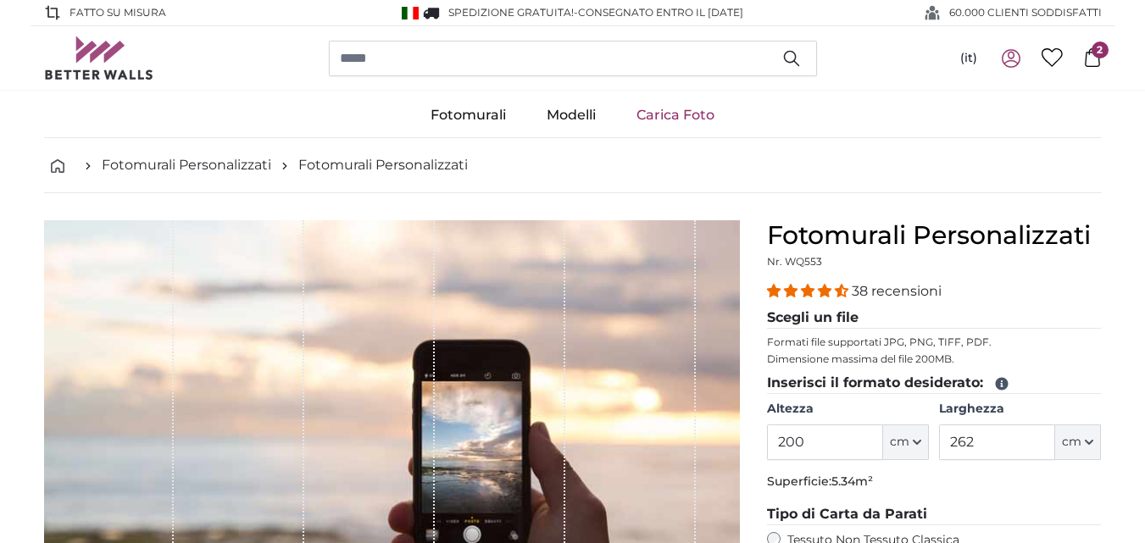 The height and width of the screenshot is (543, 1145). I want to click on span: 4.34 stars, so click(809, 291).